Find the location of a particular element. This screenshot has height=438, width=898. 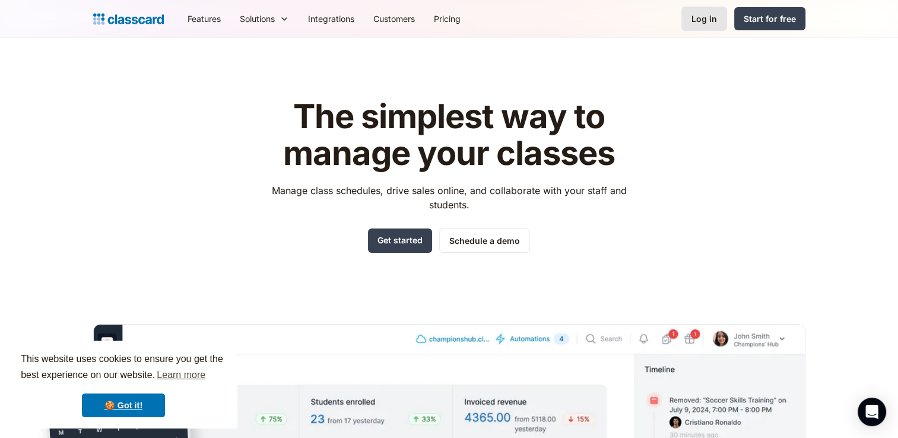

a: learn more about cookies is located at coordinates (181, 375).